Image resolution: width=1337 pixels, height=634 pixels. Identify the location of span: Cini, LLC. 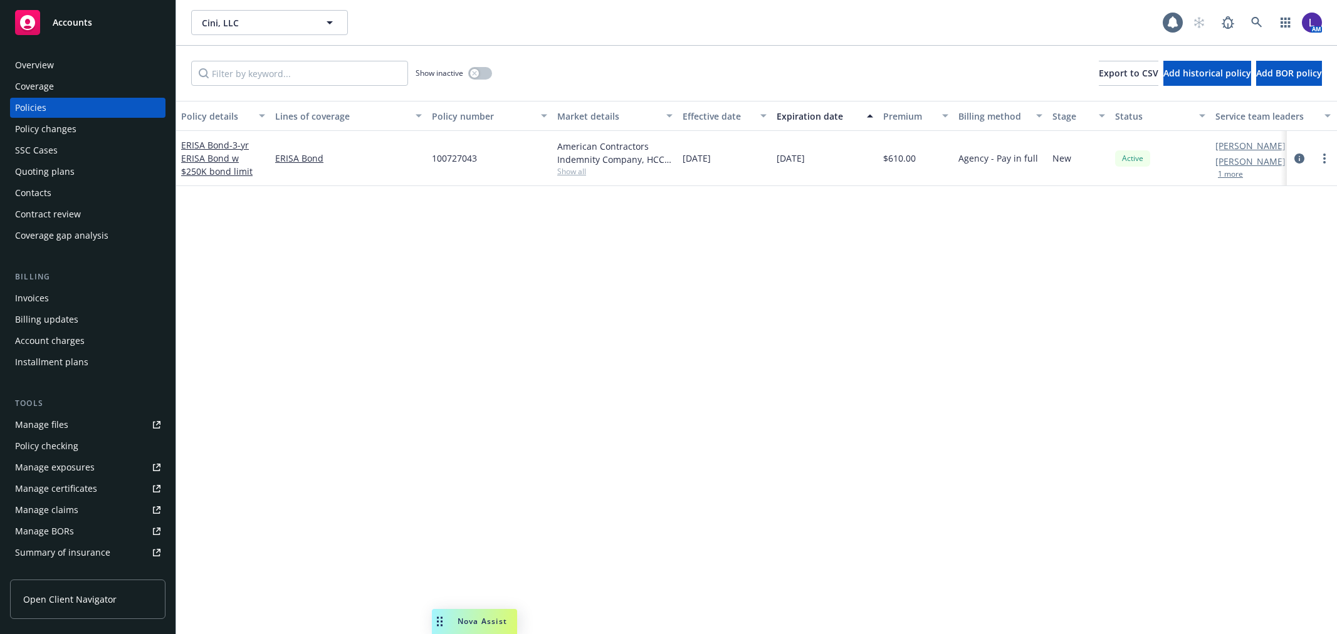
(256, 23).